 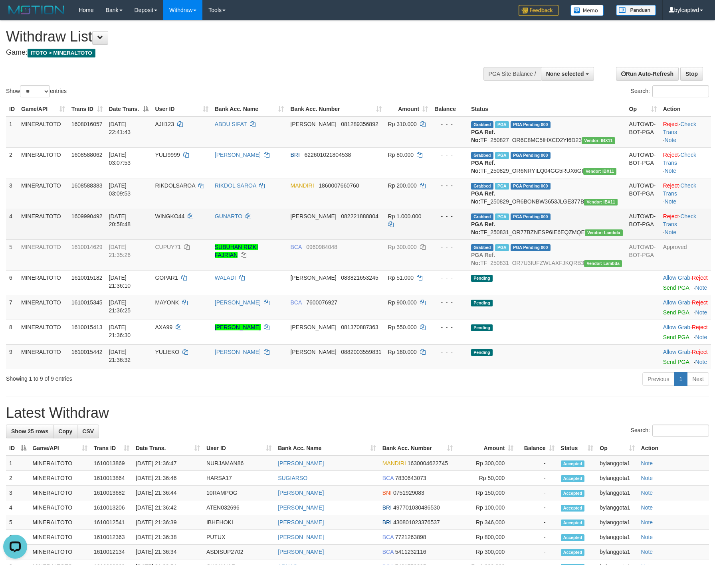 I want to click on span: Rp 1.000.000, so click(x=405, y=216).